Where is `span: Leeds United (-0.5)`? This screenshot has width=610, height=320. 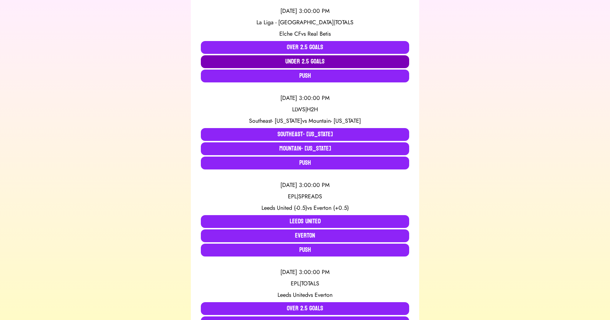 span: Leeds United (-0.5) is located at coordinates (284, 208).